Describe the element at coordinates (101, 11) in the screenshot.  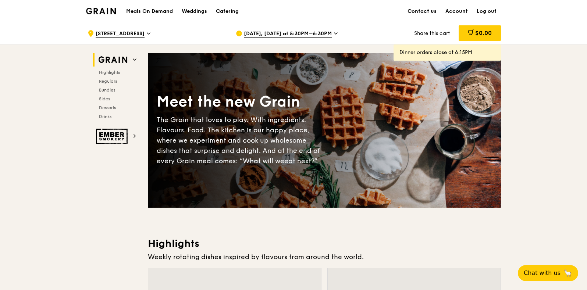
I see `img: Grain` at that location.